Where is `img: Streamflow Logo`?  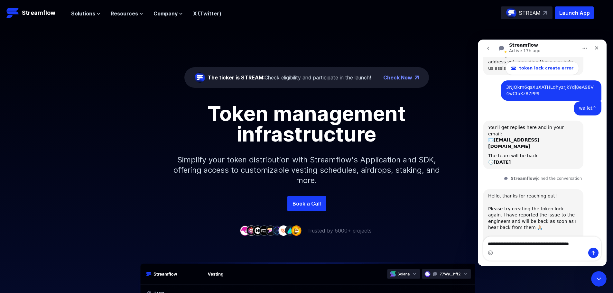 img: Streamflow Logo is located at coordinates (13, 13).